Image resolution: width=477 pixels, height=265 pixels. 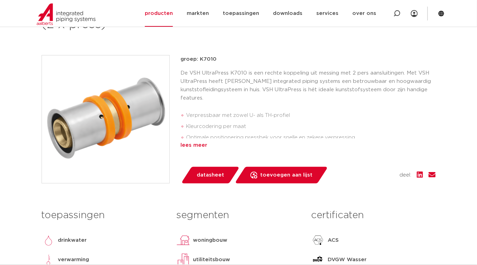 What do you see at coordinates (210, 175) in the screenshot?
I see `span: datasheet` at bounding box center [210, 175].